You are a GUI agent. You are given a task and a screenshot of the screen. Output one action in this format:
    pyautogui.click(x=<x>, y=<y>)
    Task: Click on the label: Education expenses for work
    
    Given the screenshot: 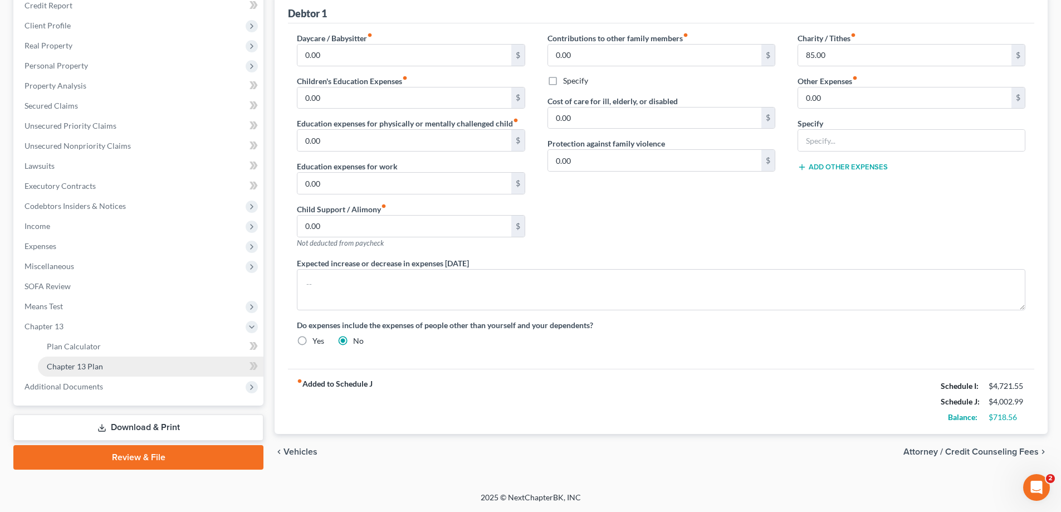 What is the action you would take?
    pyautogui.click(x=347, y=166)
    